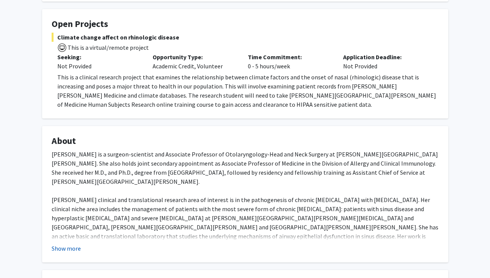 This screenshot has width=490, height=278. Describe the element at coordinates (245, 37) in the screenshot. I see `span: Climate change affect on rhinologic disease` at that location.